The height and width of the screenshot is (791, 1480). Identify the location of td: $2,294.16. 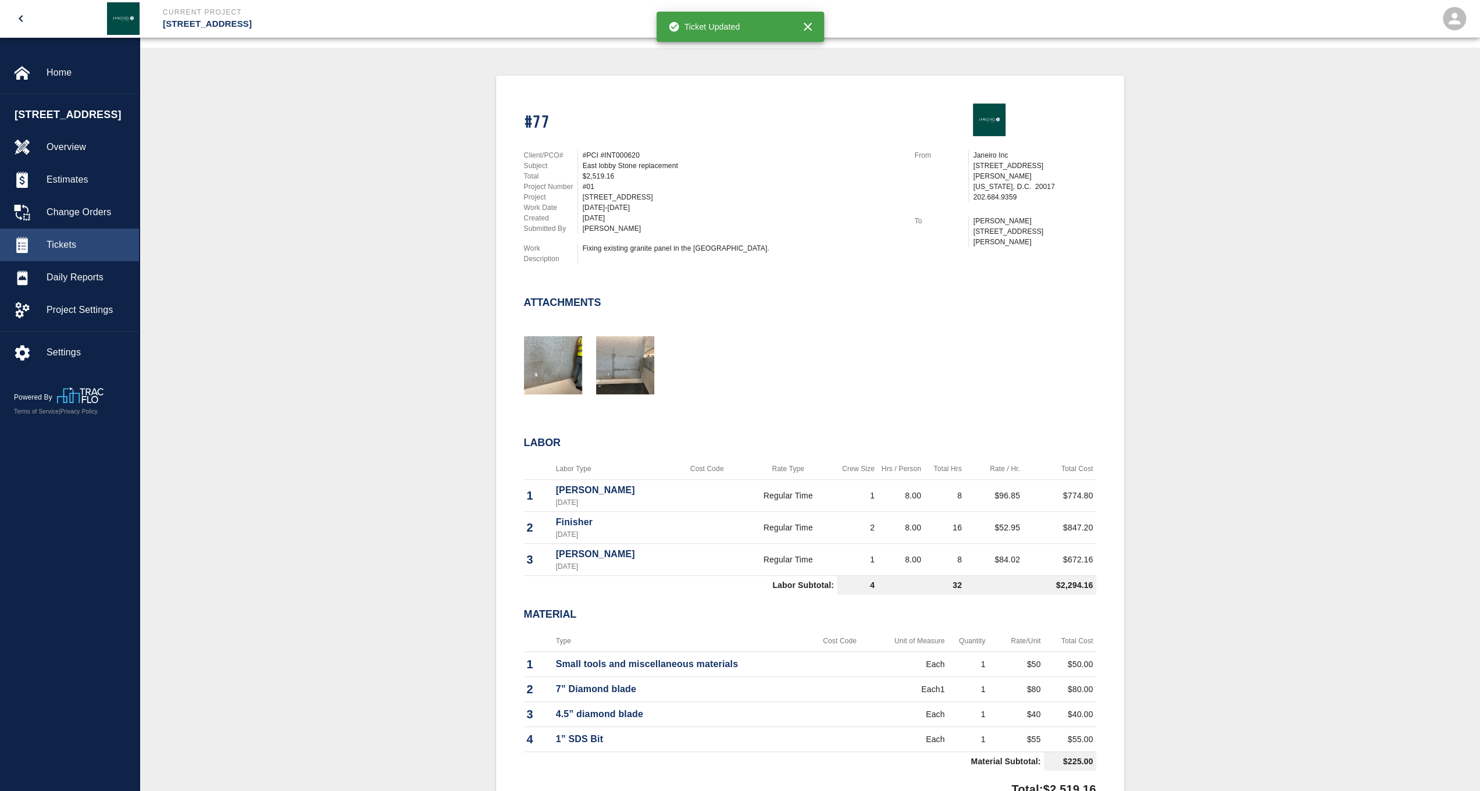
(1030, 585).